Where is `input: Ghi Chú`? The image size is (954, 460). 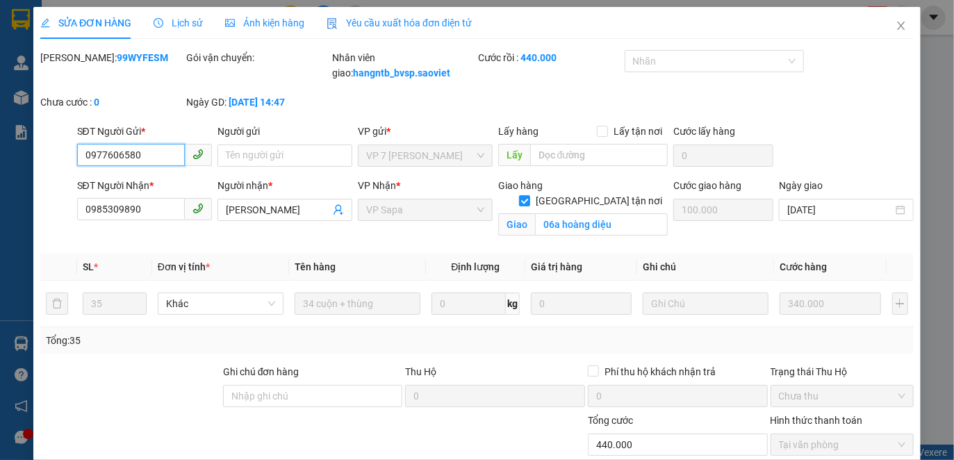
input: Ghi Chú is located at coordinates (705, 304).